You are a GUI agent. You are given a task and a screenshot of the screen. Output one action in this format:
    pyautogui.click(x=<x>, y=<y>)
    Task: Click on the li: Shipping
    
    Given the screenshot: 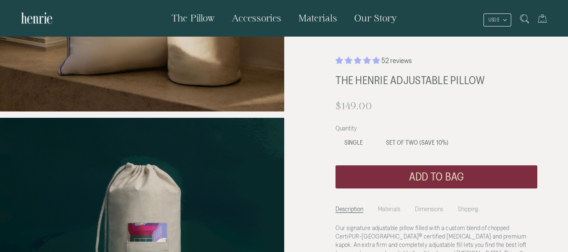 What is the action you would take?
    pyautogui.click(x=468, y=207)
    